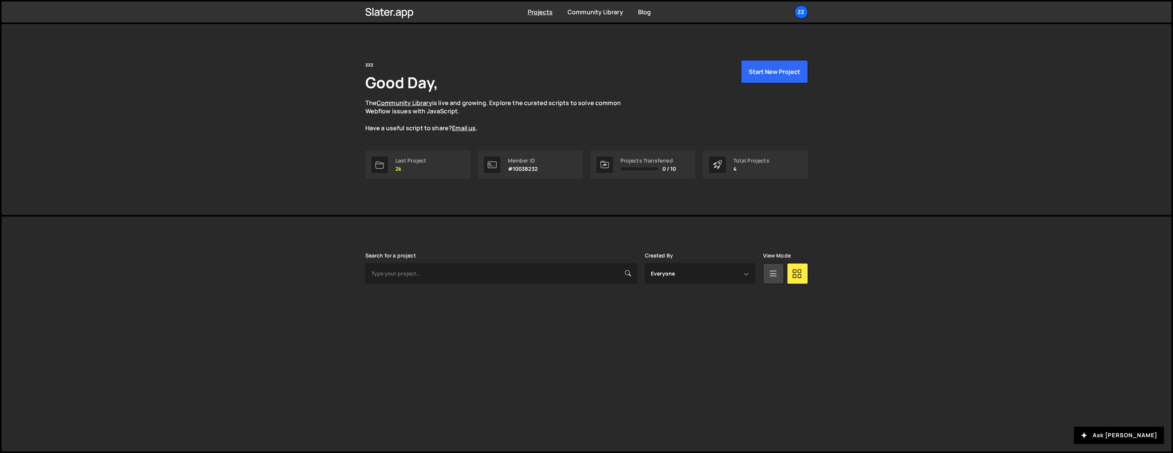 Image resolution: width=1173 pixels, height=453 pixels. Describe the element at coordinates (391, 256) in the screenshot. I see `label: Search for a project` at that location.